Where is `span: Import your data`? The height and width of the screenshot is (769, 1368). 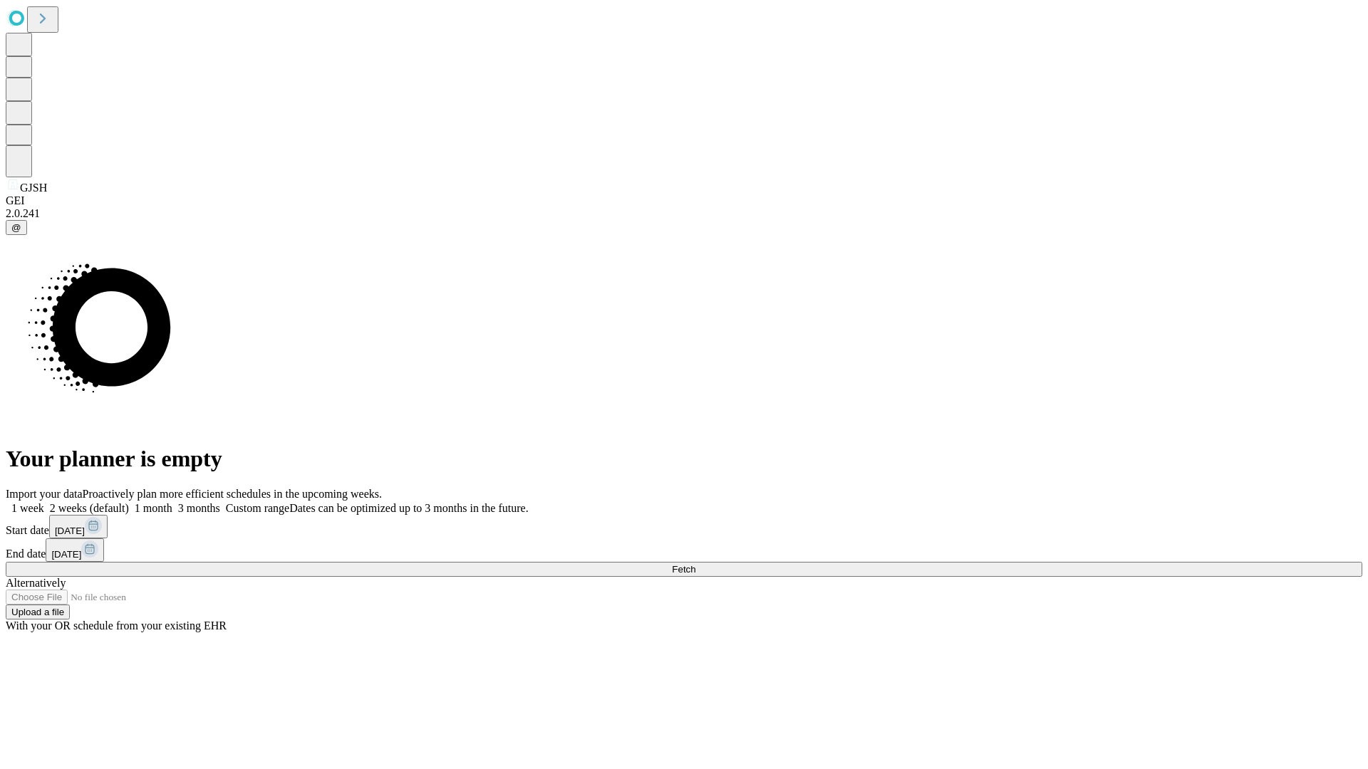
span: Import your data is located at coordinates (44, 494).